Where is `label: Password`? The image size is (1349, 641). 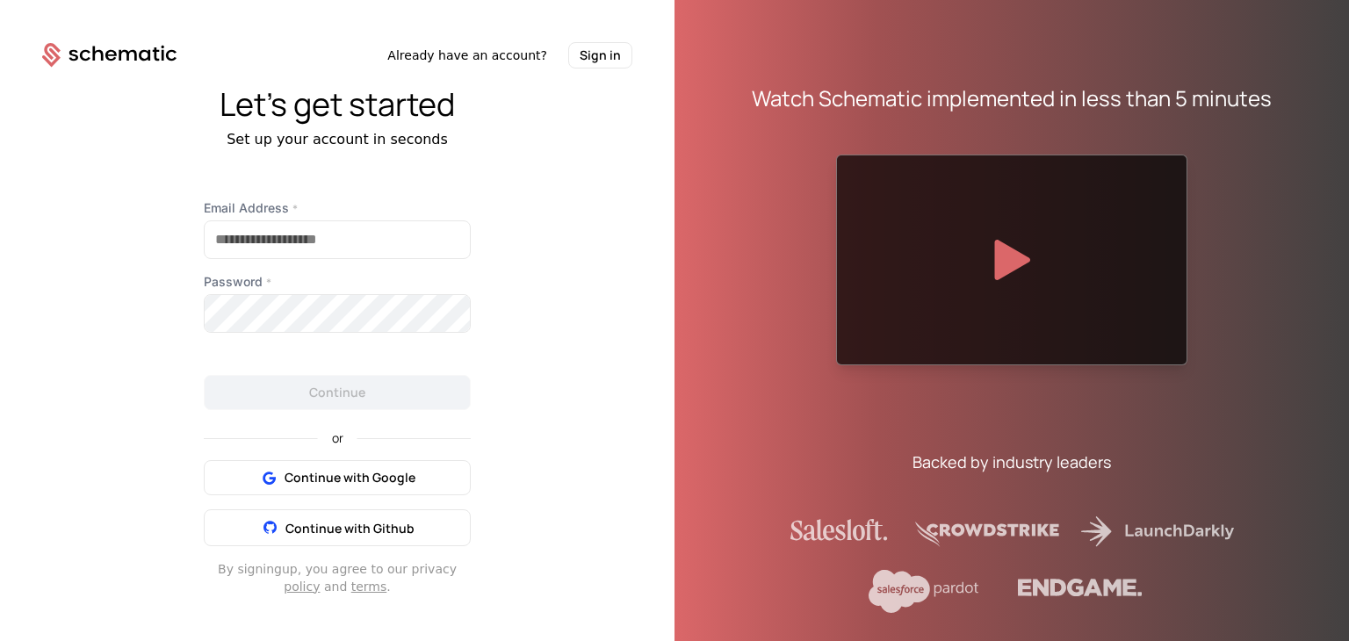
label: Password is located at coordinates (337, 282).